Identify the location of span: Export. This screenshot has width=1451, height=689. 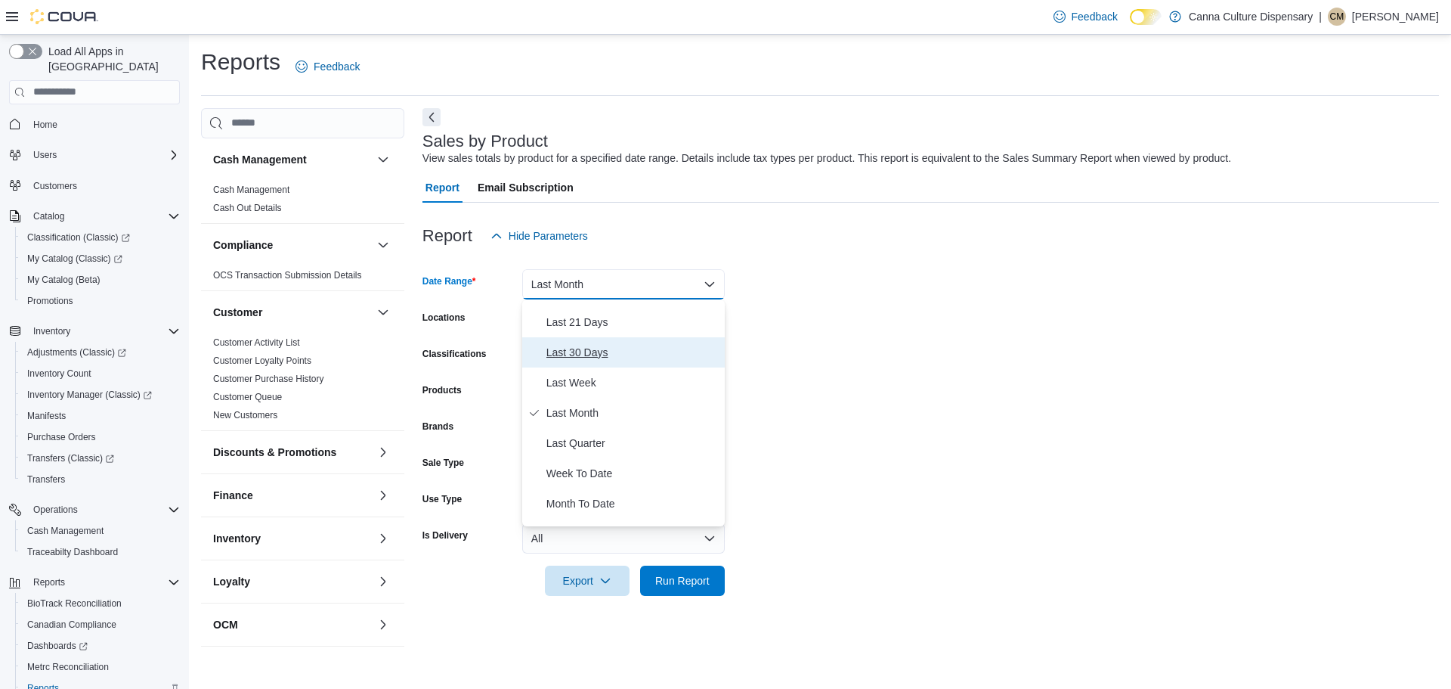
(587, 580).